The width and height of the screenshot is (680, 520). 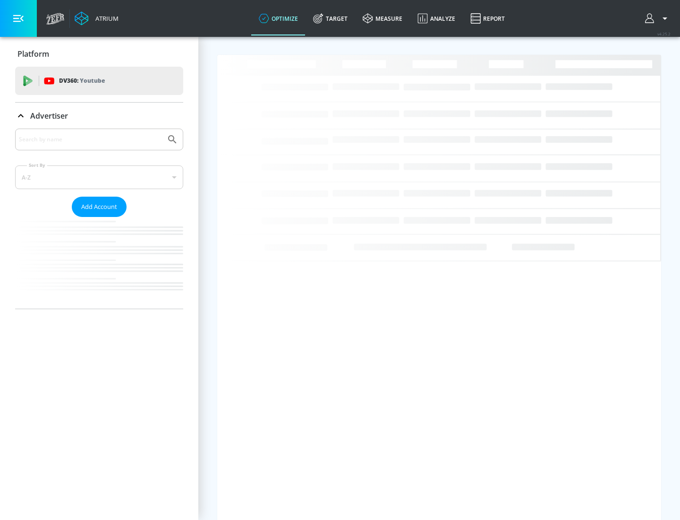 What do you see at coordinates (278, 18) in the screenshot?
I see `a: optimize` at bounding box center [278, 18].